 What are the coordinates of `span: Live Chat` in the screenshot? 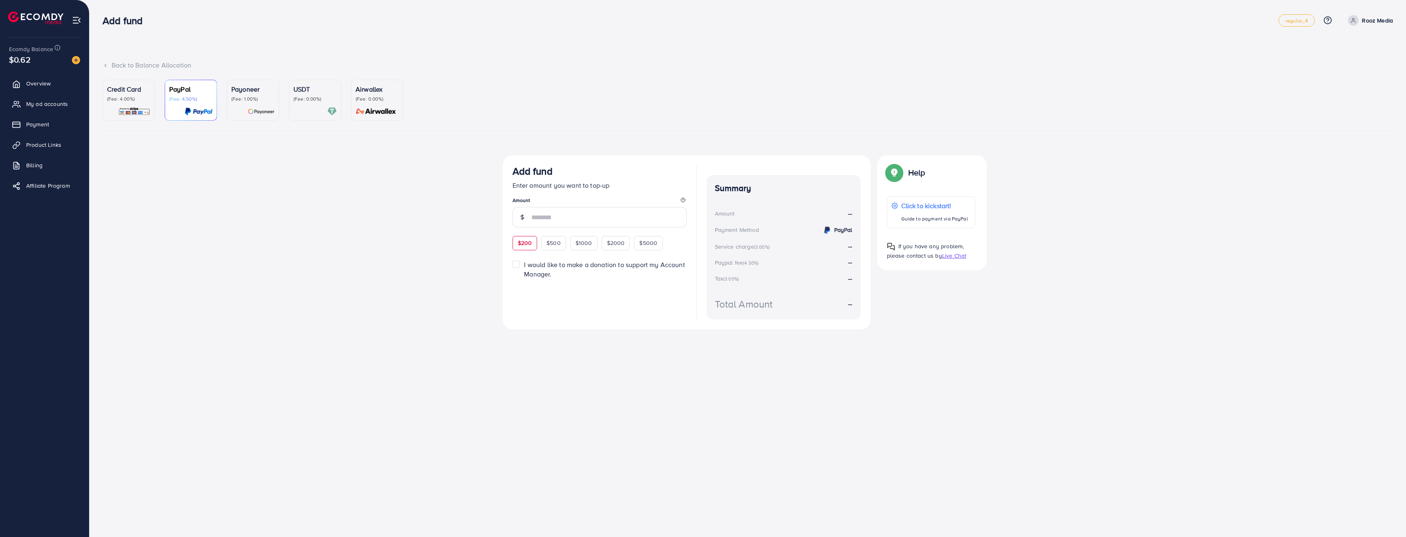 It's located at (954, 255).